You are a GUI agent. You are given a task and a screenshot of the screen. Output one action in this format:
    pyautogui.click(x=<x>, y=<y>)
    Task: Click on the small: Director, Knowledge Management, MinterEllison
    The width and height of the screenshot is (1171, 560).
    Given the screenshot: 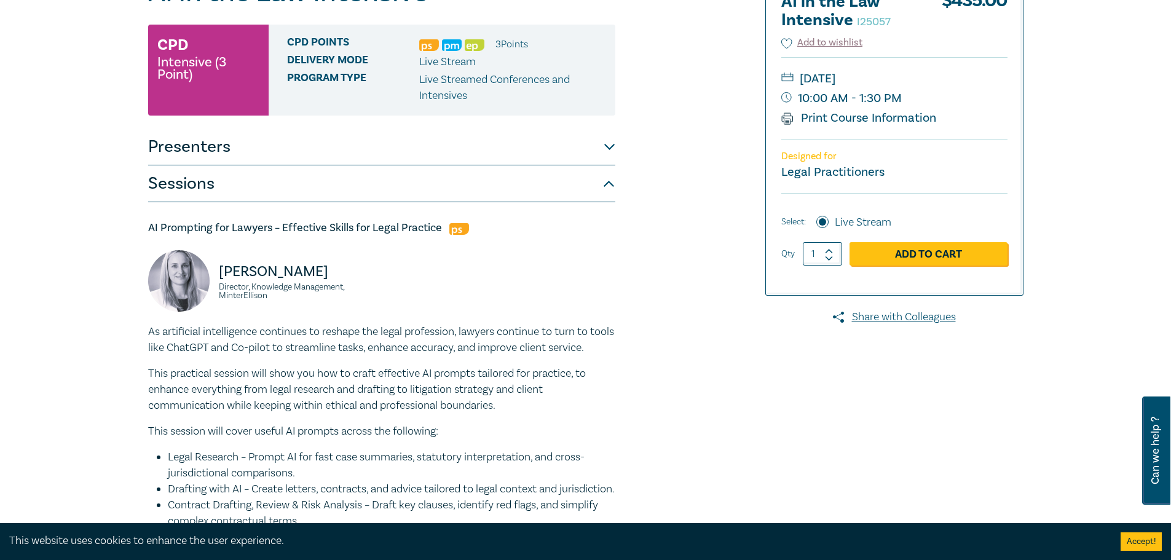 What is the action you would take?
    pyautogui.click(x=296, y=291)
    